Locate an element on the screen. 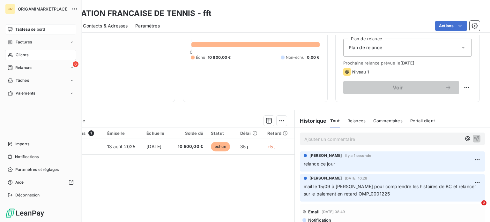 This screenshot has height=222, width=490. span: Paiements is located at coordinates (25, 93).